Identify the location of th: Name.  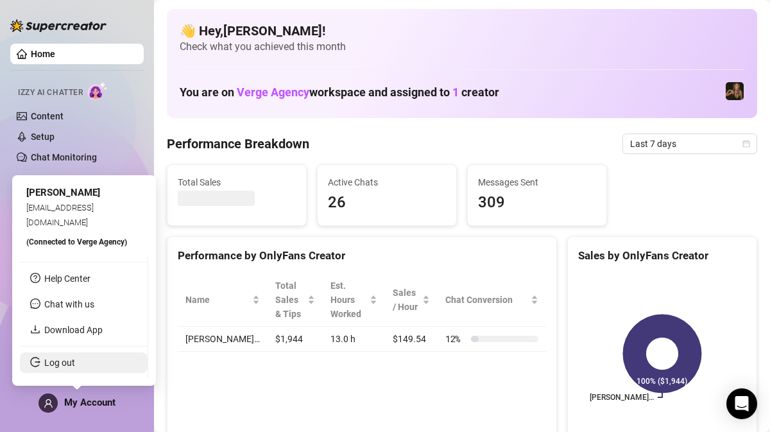
(223, 300).